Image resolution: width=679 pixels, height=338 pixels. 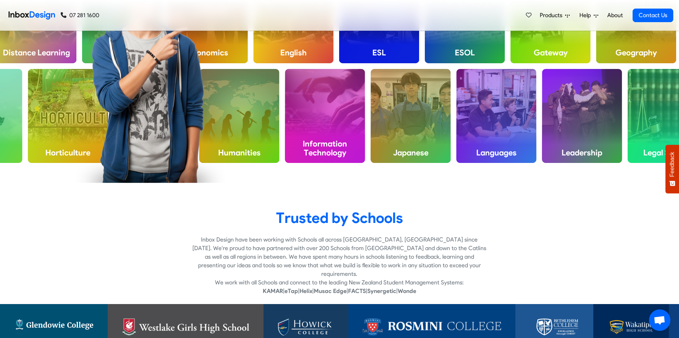 I want to click on h4: Horticulture, so click(x=68, y=153).